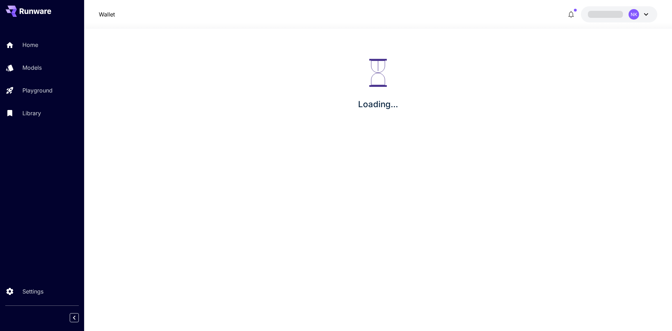  Describe the element at coordinates (32, 113) in the screenshot. I see `p: Library` at that location.